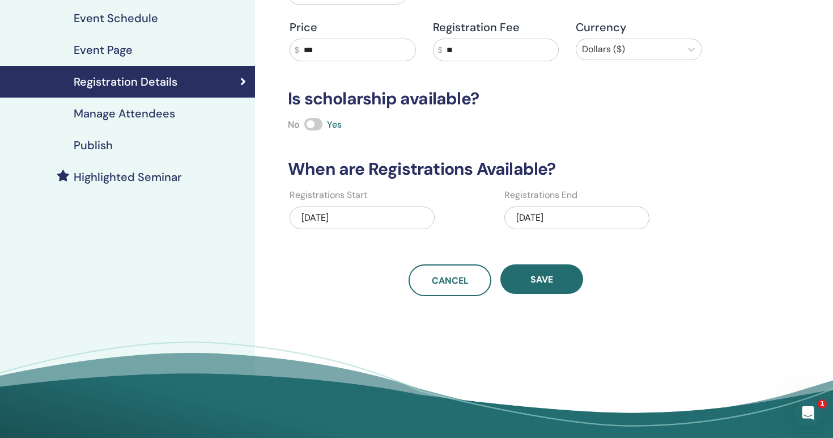  What do you see at coordinates (328, 195) in the screenshot?
I see `label: Registrations Start` at bounding box center [328, 195].